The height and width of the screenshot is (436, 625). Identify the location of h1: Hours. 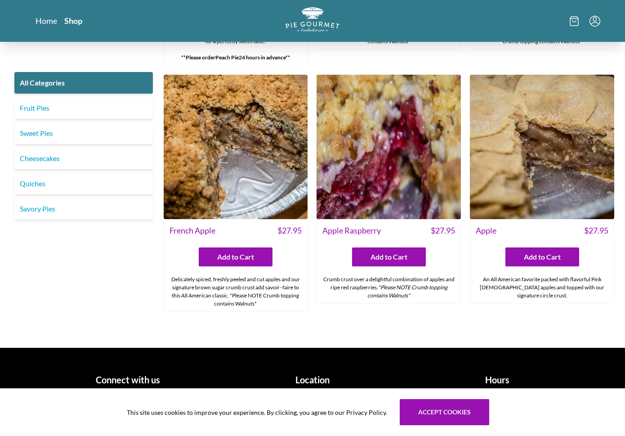
(497, 379).